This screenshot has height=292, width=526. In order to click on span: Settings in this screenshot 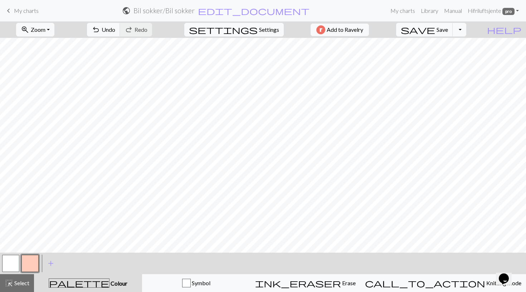, I will do `click(269, 30)`.